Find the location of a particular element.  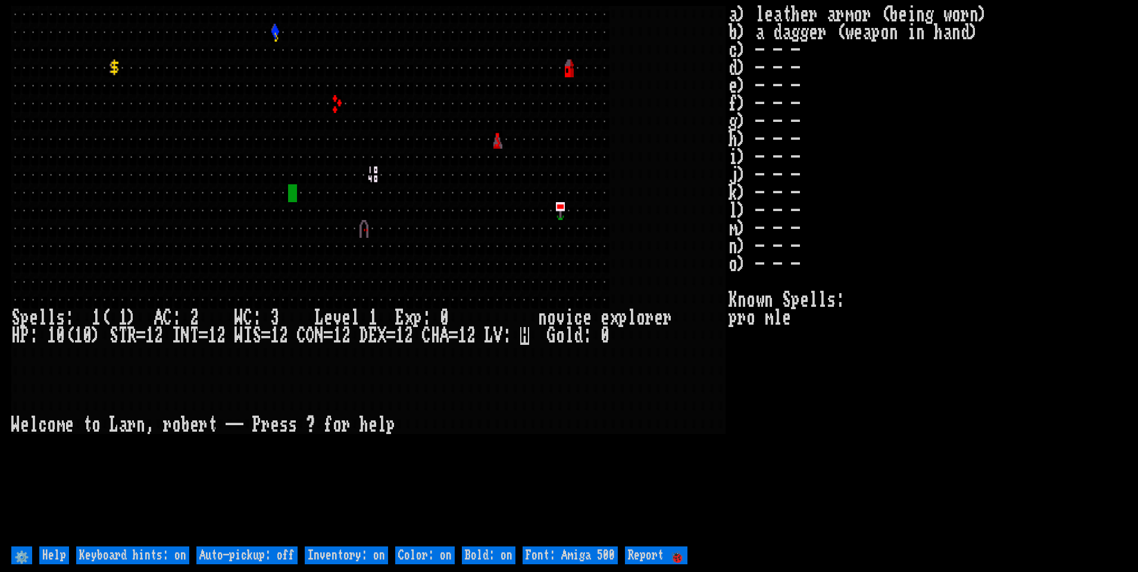

mark: H is located at coordinates (524, 336).